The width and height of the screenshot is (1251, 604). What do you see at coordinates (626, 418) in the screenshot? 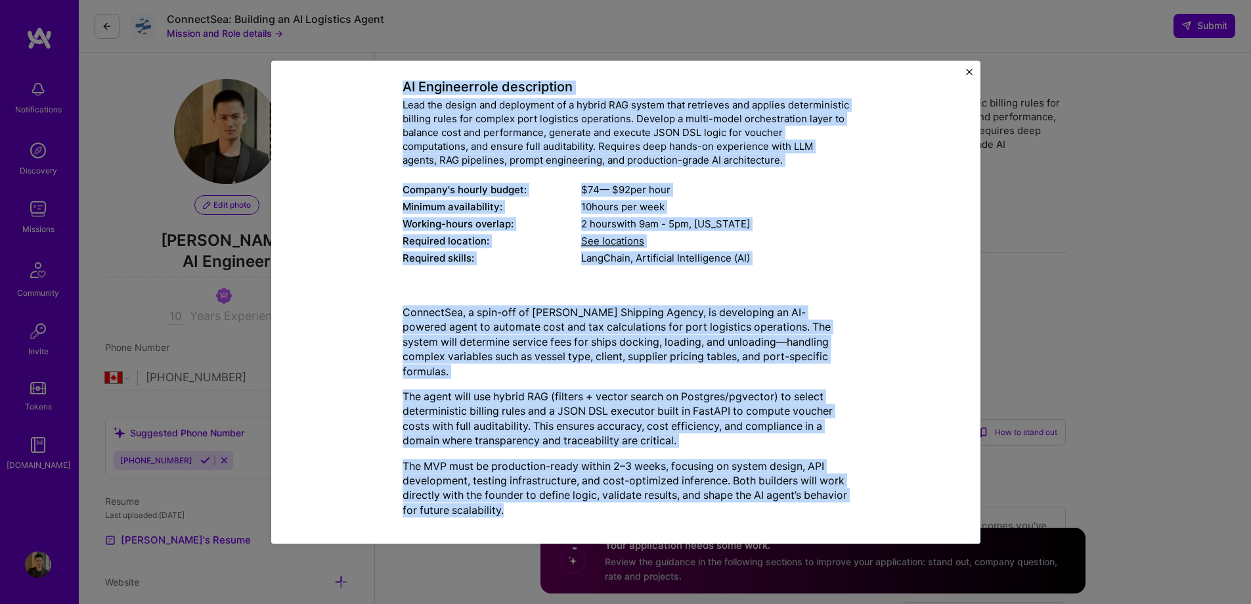
I see `p: The agent will use hybrid RAG (filters + vector search on Postgres/pgvector) to select determinis...` at bounding box center [626, 418].